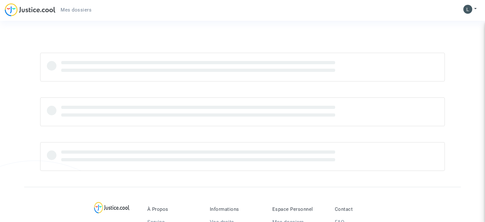  What do you see at coordinates (468, 9) in the screenshot?
I see `img: ACg8ocKOUcd3WLbE-F3Ht2wcAgFduCge1-yqi1fCaqgVn_Zu=s96-c` at bounding box center [468, 9].